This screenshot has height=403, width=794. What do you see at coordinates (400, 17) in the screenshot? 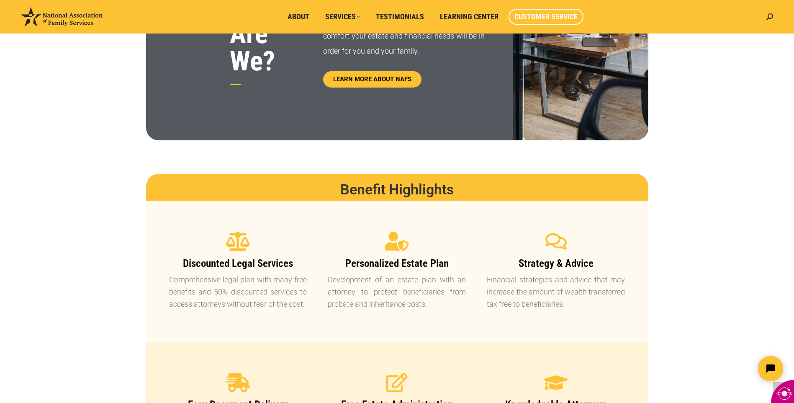
I see `span: Testimonials` at bounding box center [400, 17].